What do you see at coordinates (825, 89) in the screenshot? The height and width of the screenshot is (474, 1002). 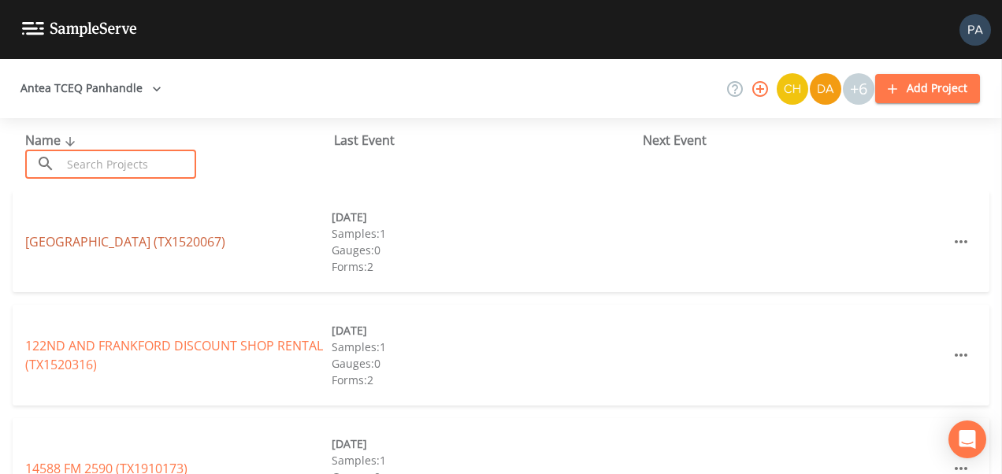 I see `img: a84961a0472e9debc750dd08a004988d` at bounding box center [825, 89].